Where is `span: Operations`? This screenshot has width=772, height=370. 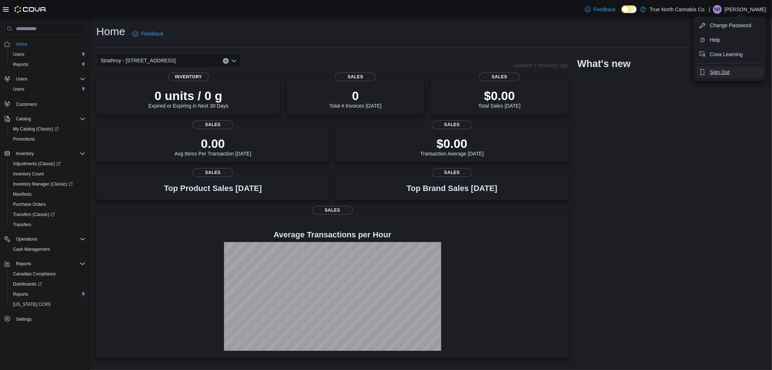 span: Operations is located at coordinates (26, 239).